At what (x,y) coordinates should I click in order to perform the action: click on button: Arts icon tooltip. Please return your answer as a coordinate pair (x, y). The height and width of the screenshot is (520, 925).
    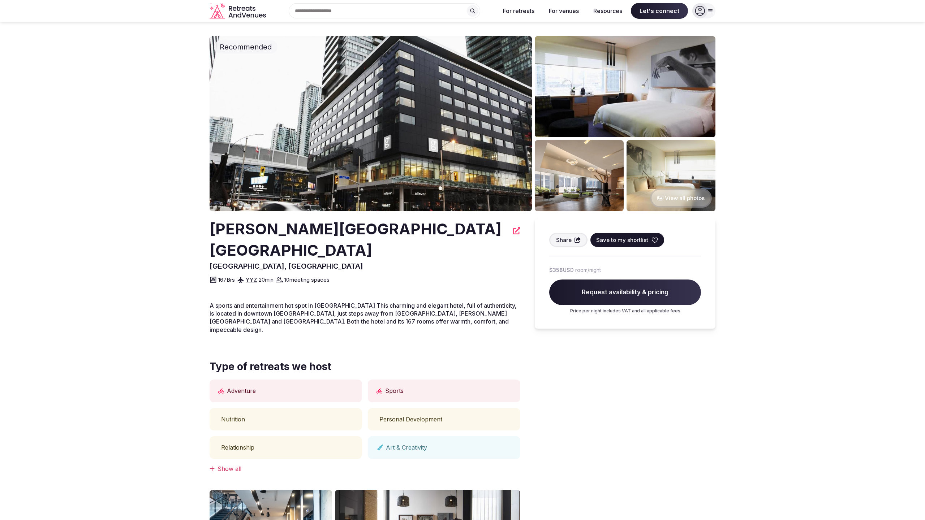
    Looking at the image, I should click on (380, 448).